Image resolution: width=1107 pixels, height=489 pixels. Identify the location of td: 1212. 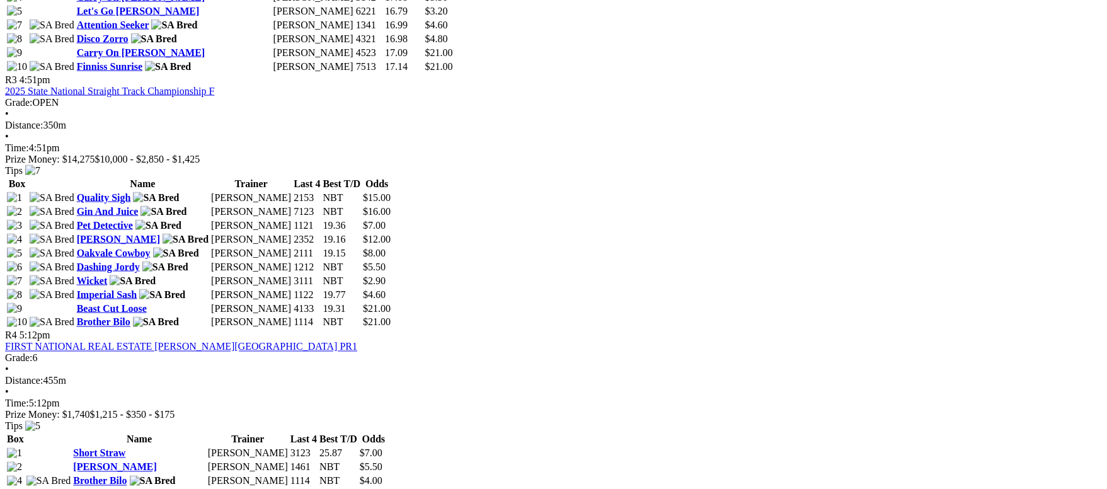
(307, 267).